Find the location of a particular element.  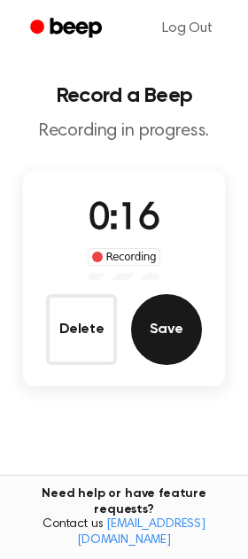

a: Log Out is located at coordinates (187, 28).